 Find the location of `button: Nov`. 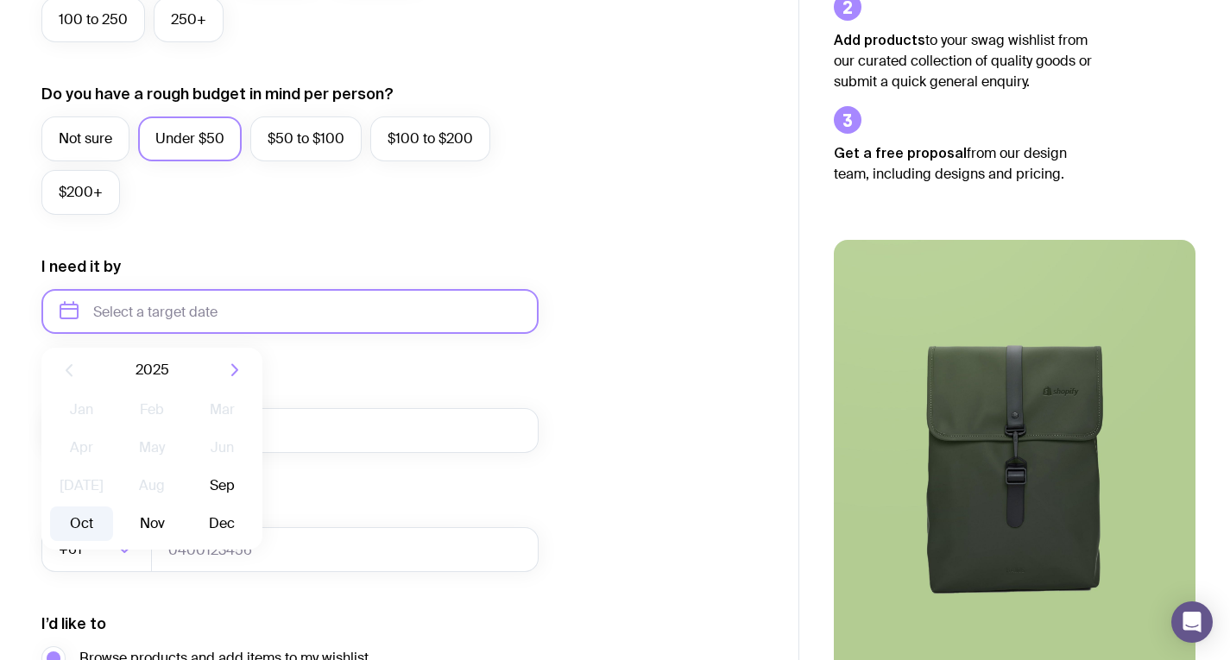

button: Nov is located at coordinates (151, 524).